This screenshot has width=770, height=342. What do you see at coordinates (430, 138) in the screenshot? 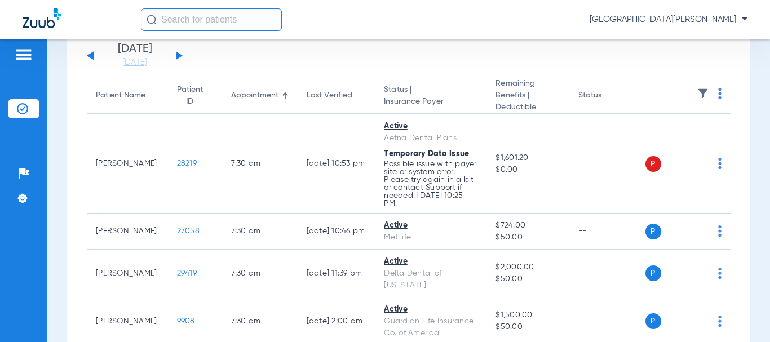
I see `div: Aetna Dental Plans` at bounding box center [430, 138].